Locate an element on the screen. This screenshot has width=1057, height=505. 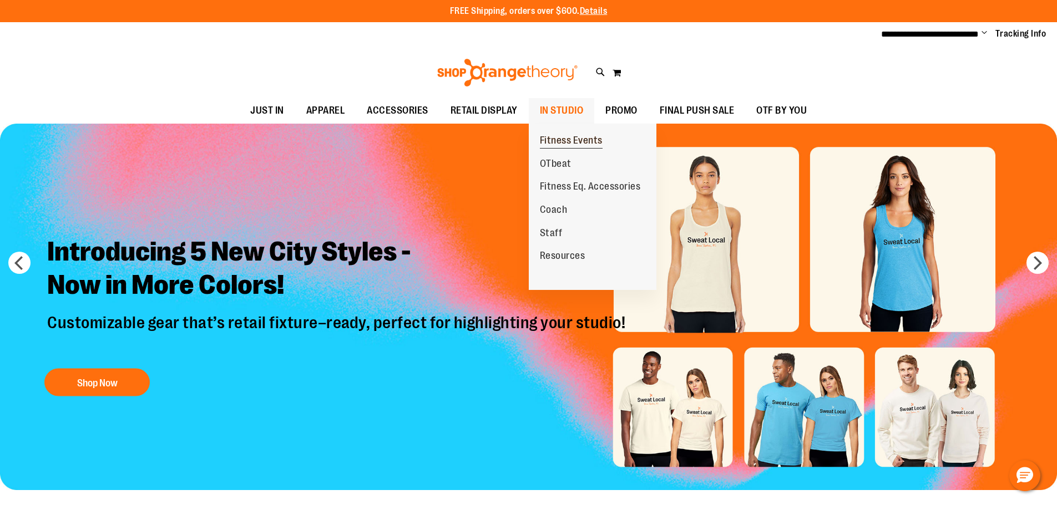
a: FINAL PUSH SALE is located at coordinates (697, 111).